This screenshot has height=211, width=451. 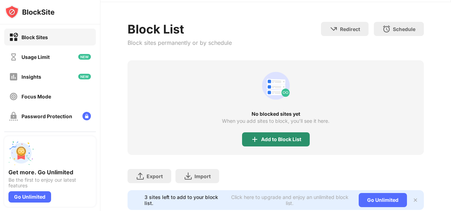 What do you see at coordinates (155, 176) in the screenshot?
I see `div: Export` at bounding box center [155, 176].